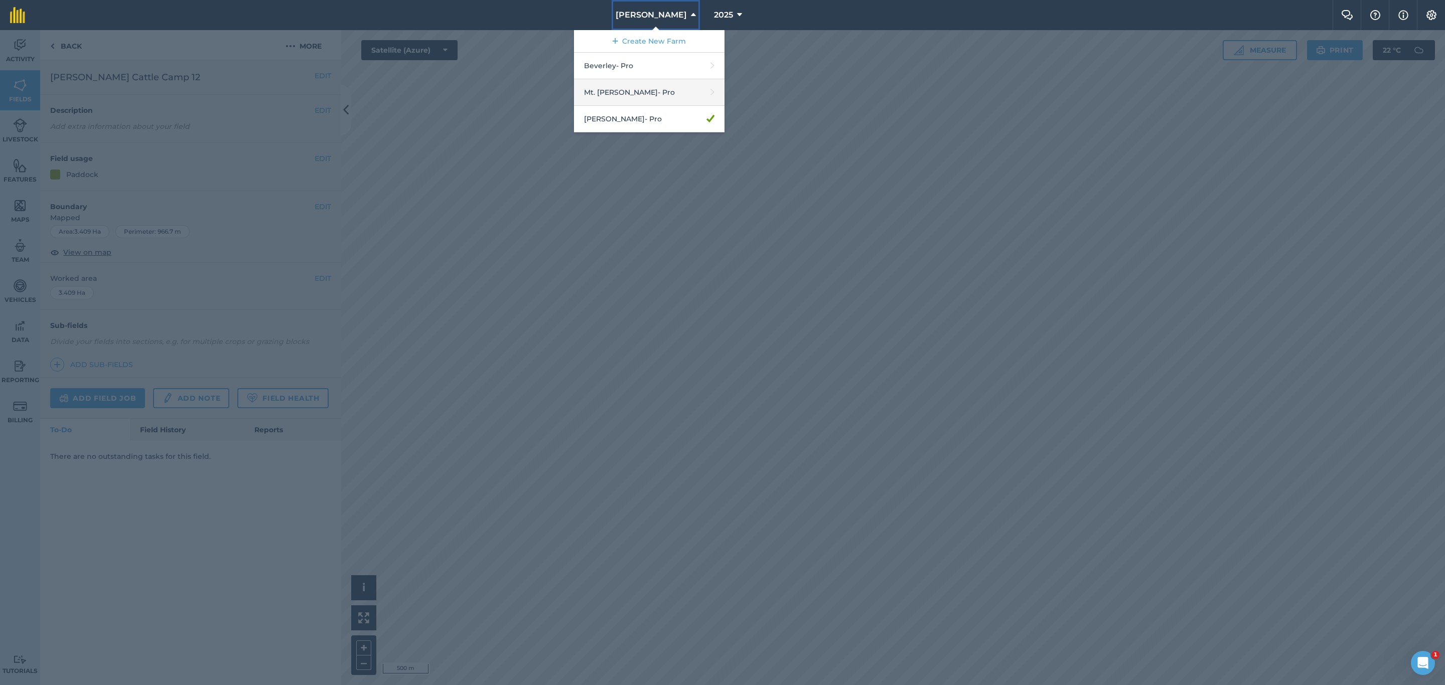  What do you see at coordinates (723, 15) in the screenshot?
I see `span: 2025` at bounding box center [723, 15].